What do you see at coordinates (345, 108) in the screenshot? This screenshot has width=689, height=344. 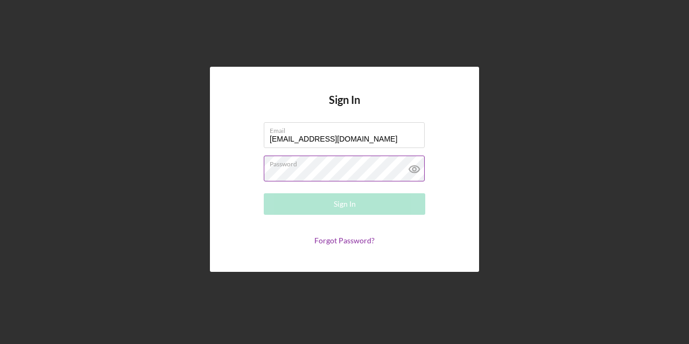 I see `h4: Sign In` at bounding box center [345, 108].